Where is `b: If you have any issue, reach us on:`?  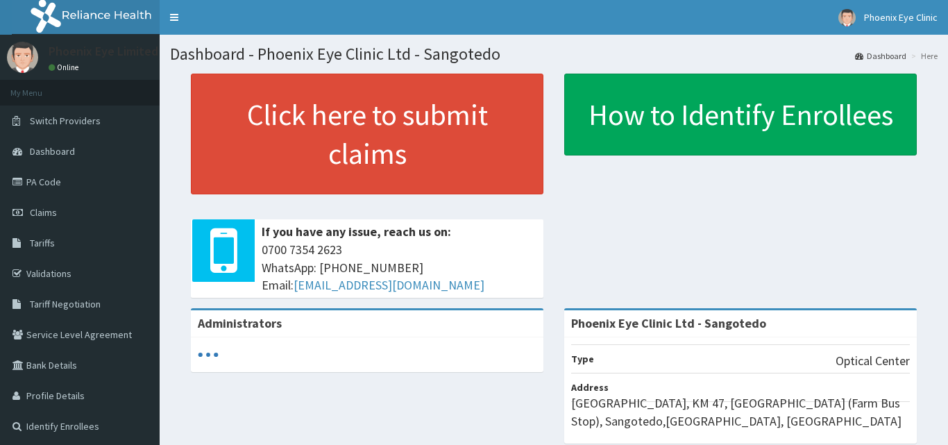 b: If you have any issue, reach us on: is located at coordinates (356, 231).